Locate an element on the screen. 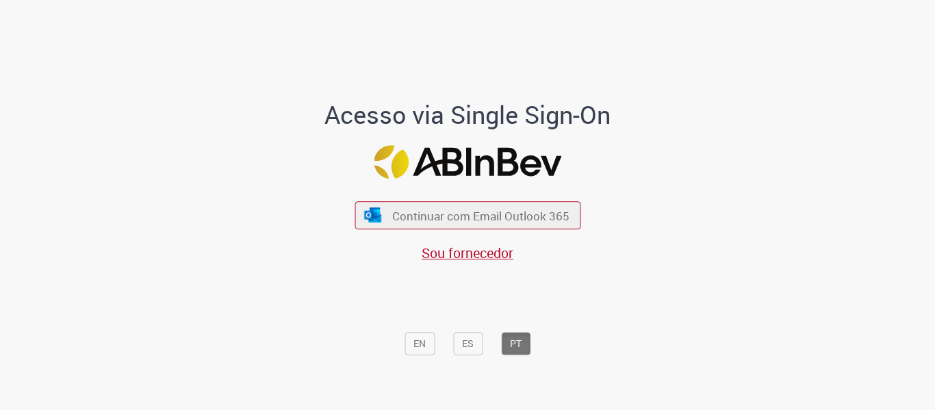  span: Continuar com Email Outlook 365 is located at coordinates (481, 215).